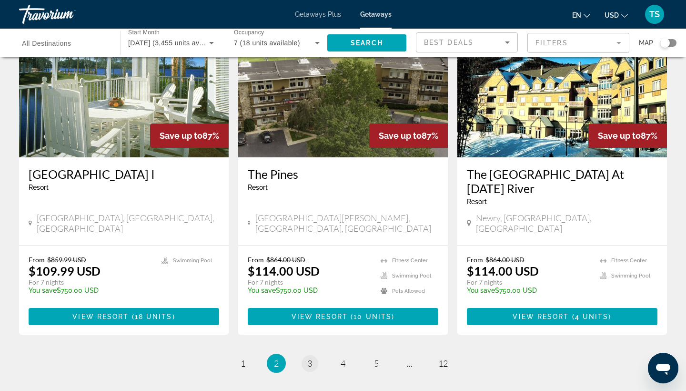  Describe the element at coordinates (409, 291) in the screenshot. I see `span: Pets Allowed` at that location.